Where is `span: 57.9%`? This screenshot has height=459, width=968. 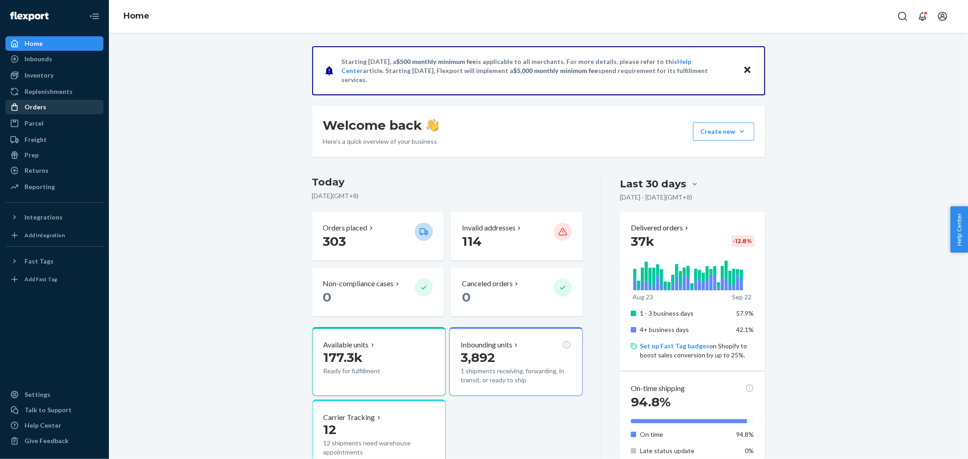 span: 57.9% is located at coordinates (745, 313).